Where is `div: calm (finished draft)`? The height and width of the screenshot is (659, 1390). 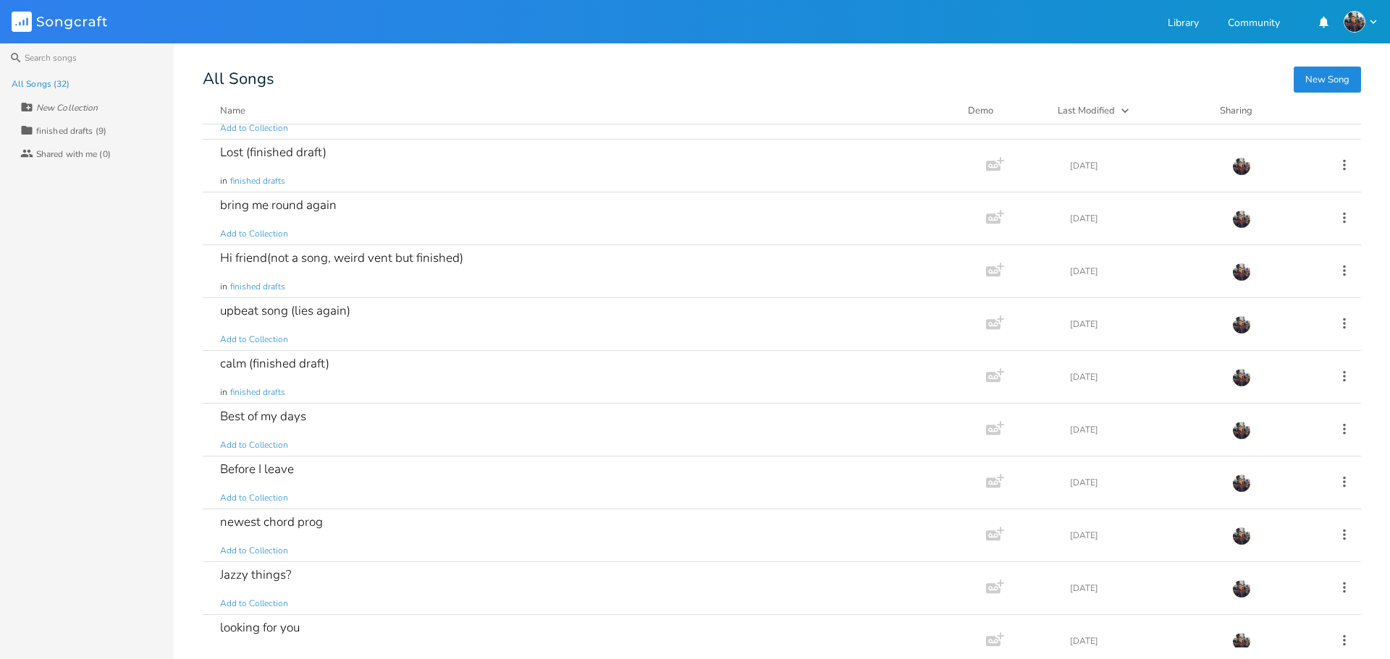 div: calm (finished draft) is located at coordinates (274, 363).